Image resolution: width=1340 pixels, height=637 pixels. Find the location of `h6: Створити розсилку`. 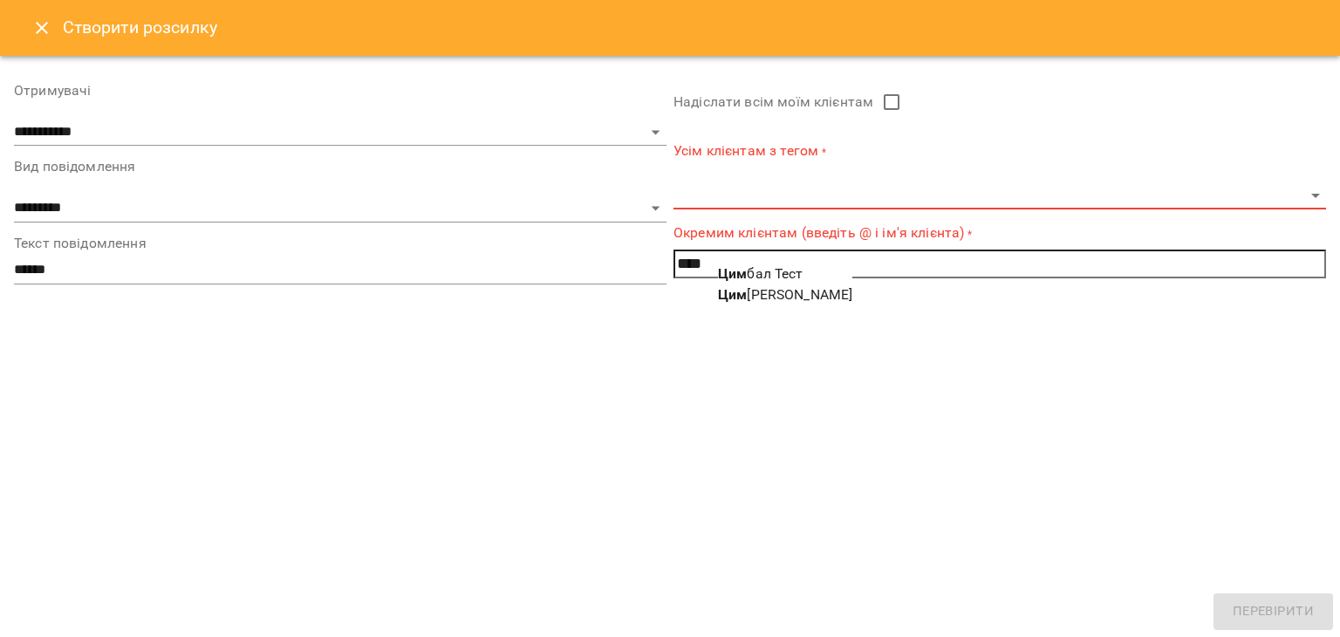

h6: Створити розсилку is located at coordinates (141, 27).